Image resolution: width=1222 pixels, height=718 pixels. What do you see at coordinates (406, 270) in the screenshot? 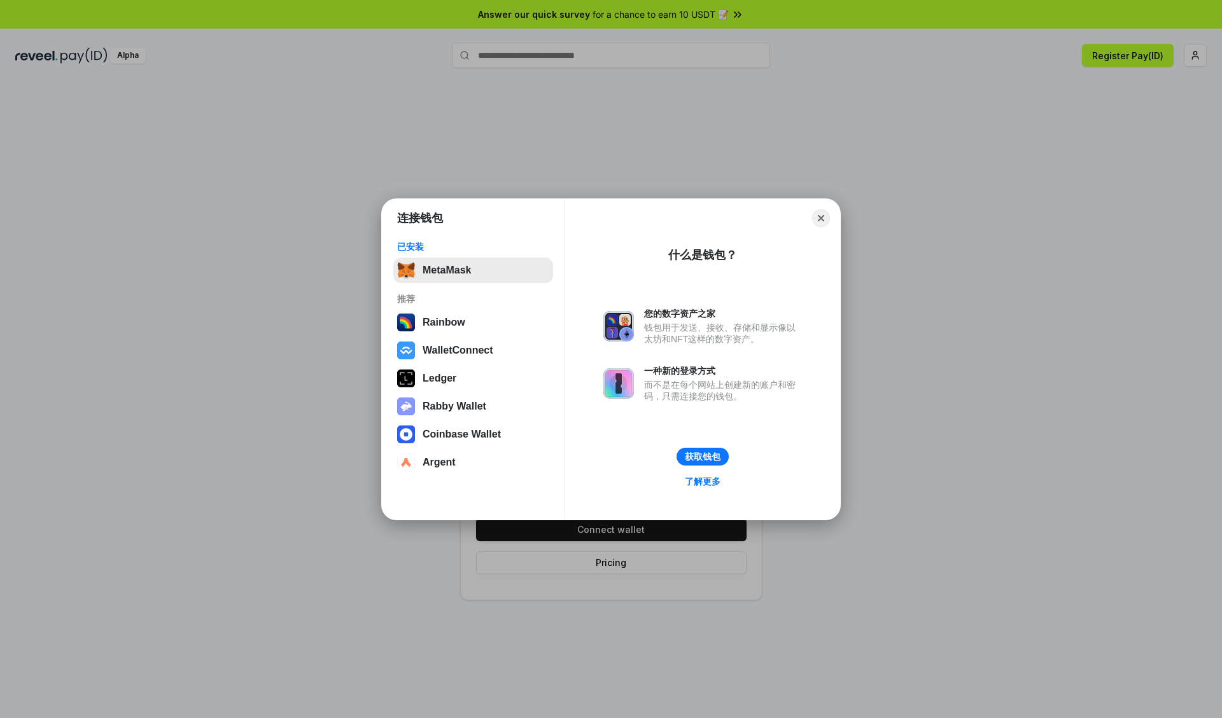
I see `img: svg+xml,%3Csvg%20fill%3D%22none%22%20height%3D%2233%22%20viewBox%3D%220%200%2035%2033%22%20width%...` at bounding box center [406, 270].